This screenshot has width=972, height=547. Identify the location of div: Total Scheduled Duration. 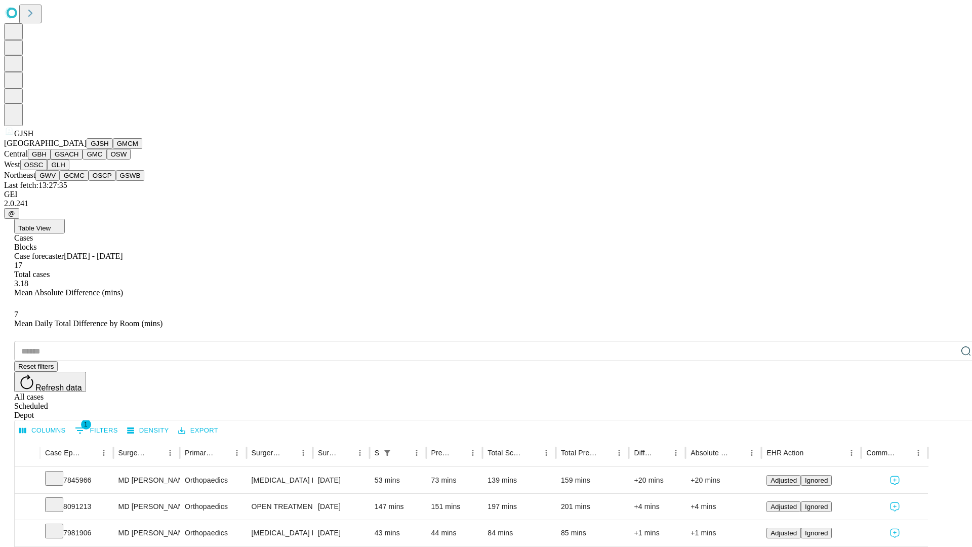
(506, 453).